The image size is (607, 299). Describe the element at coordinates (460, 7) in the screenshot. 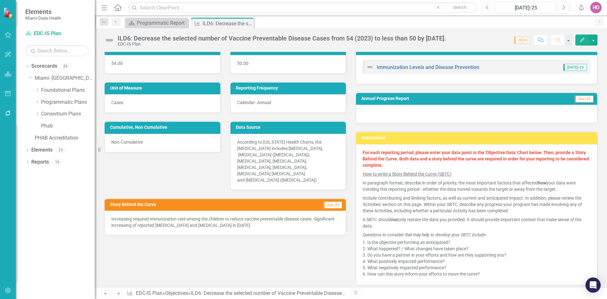

I see `span: Search` at that location.